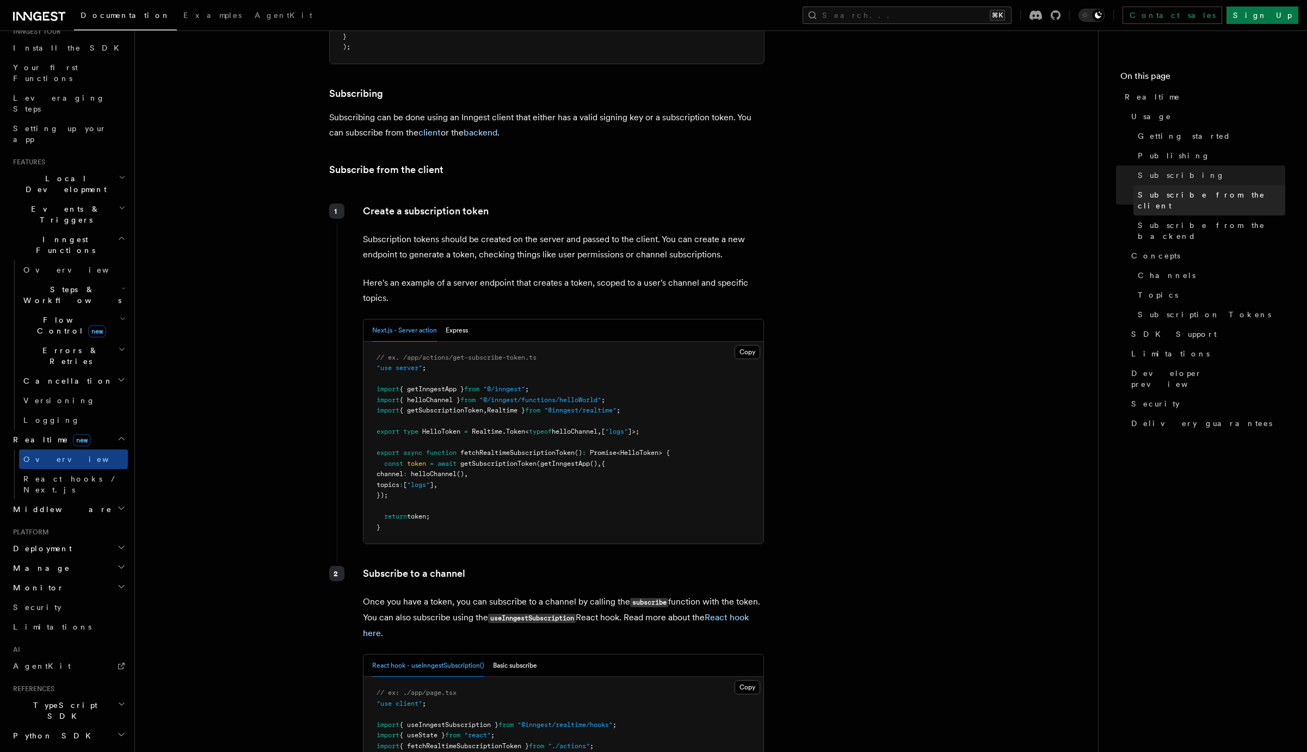  What do you see at coordinates (563, 573) in the screenshot?
I see `p: Subscribe to a channel` at bounding box center [563, 573].